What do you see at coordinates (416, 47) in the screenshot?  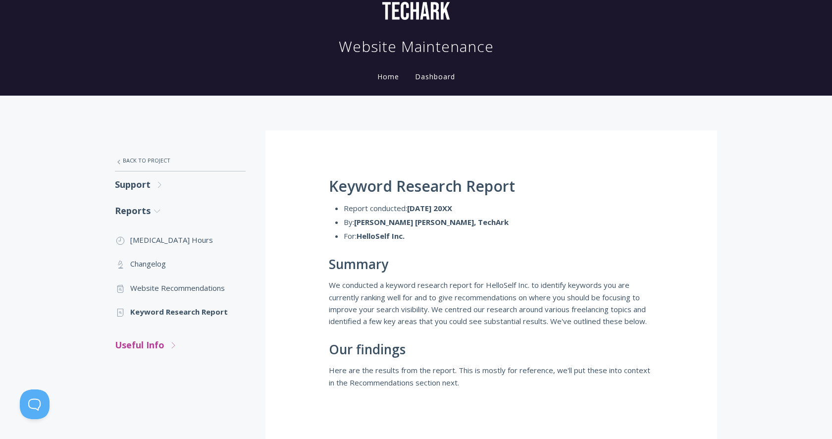 I see `h1: Website Maintenance` at bounding box center [416, 47].